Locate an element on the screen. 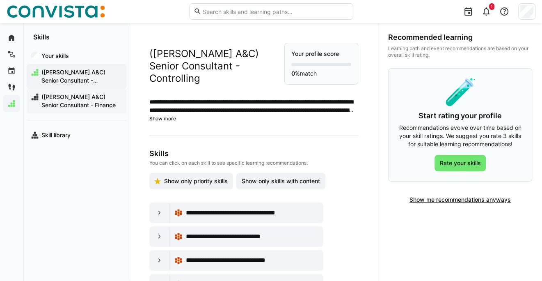  span: Show more is located at coordinates (163, 118).